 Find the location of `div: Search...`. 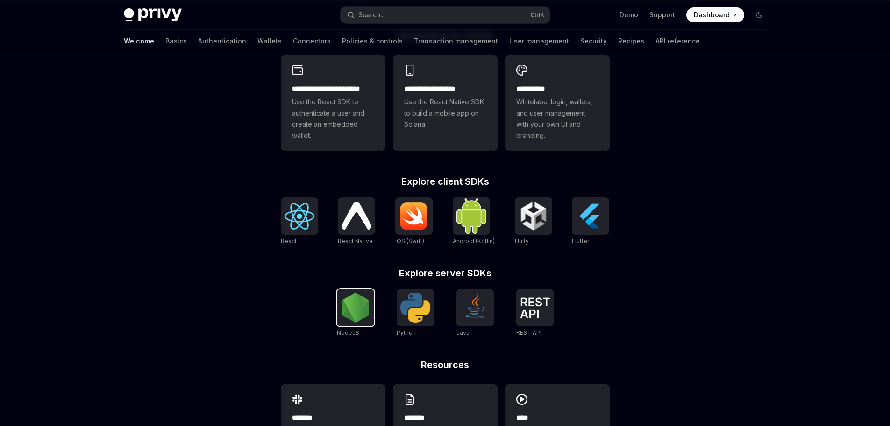

div: Search... is located at coordinates (372, 15).